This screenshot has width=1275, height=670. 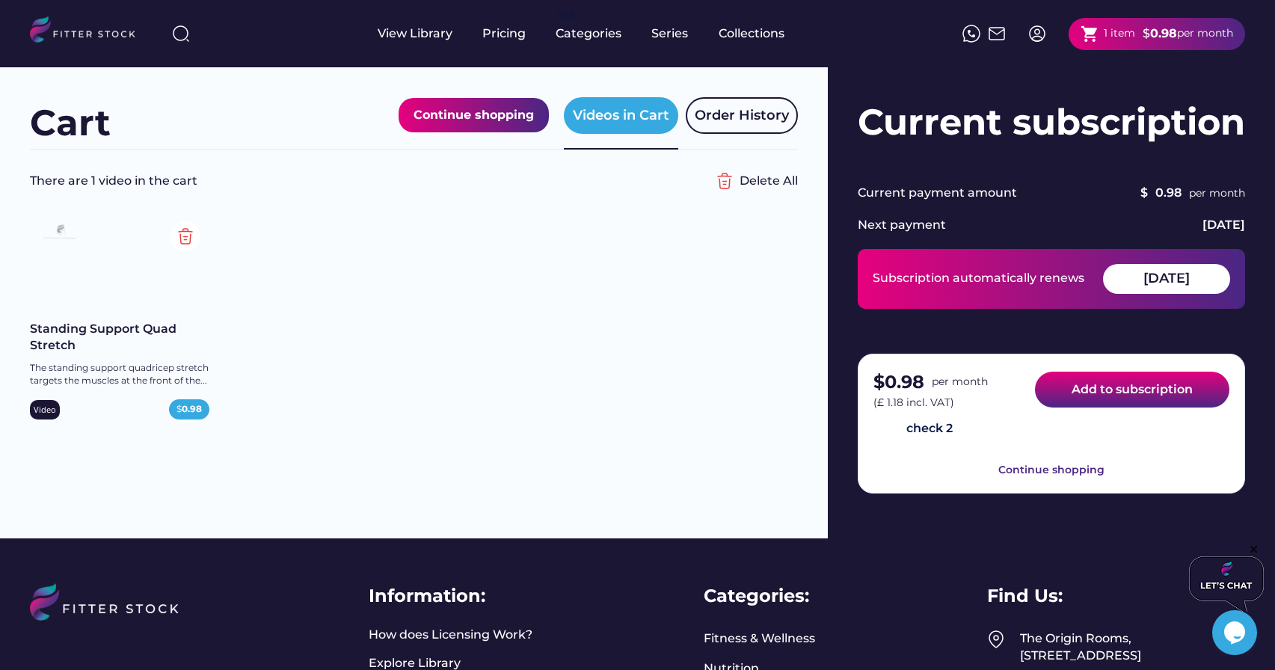 What do you see at coordinates (1024, 596) in the screenshot?
I see `div: Find Us:` at bounding box center [1024, 596].